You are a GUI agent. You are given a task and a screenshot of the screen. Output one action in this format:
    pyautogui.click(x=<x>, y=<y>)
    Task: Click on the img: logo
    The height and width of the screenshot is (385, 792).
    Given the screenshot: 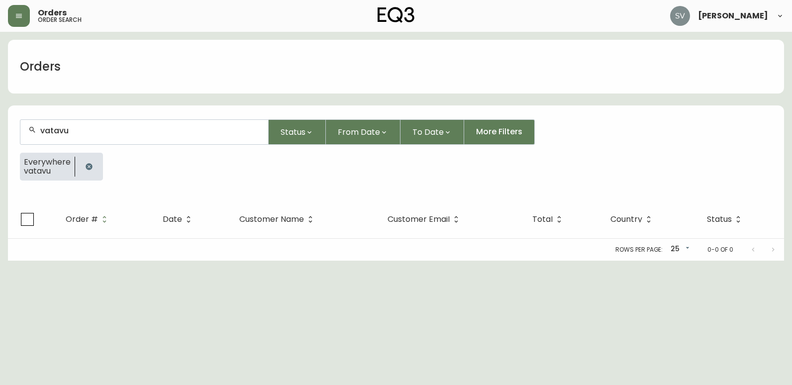 What is the action you would take?
    pyautogui.click(x=396, y=15)
    